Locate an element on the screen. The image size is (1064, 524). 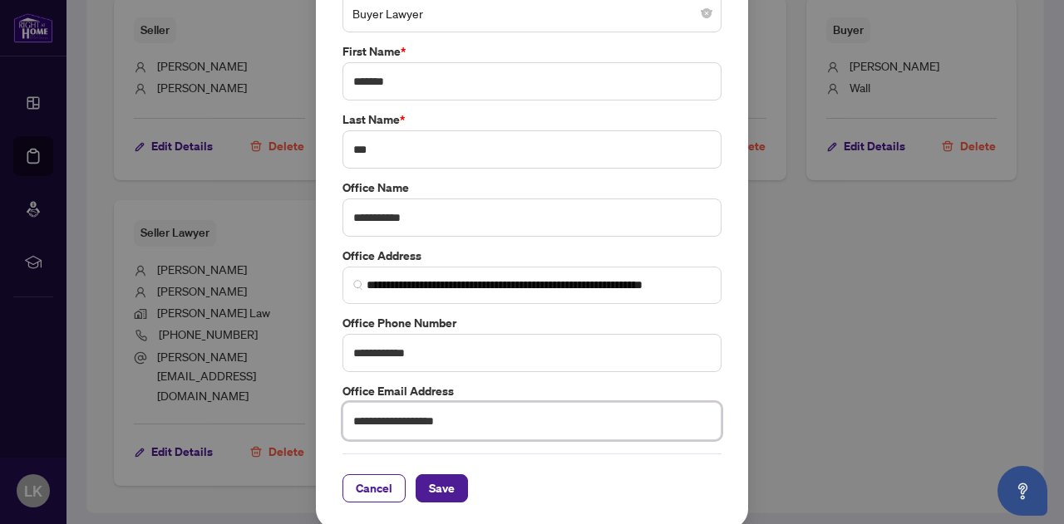
label: First Name is located at coordinates (532, 52).